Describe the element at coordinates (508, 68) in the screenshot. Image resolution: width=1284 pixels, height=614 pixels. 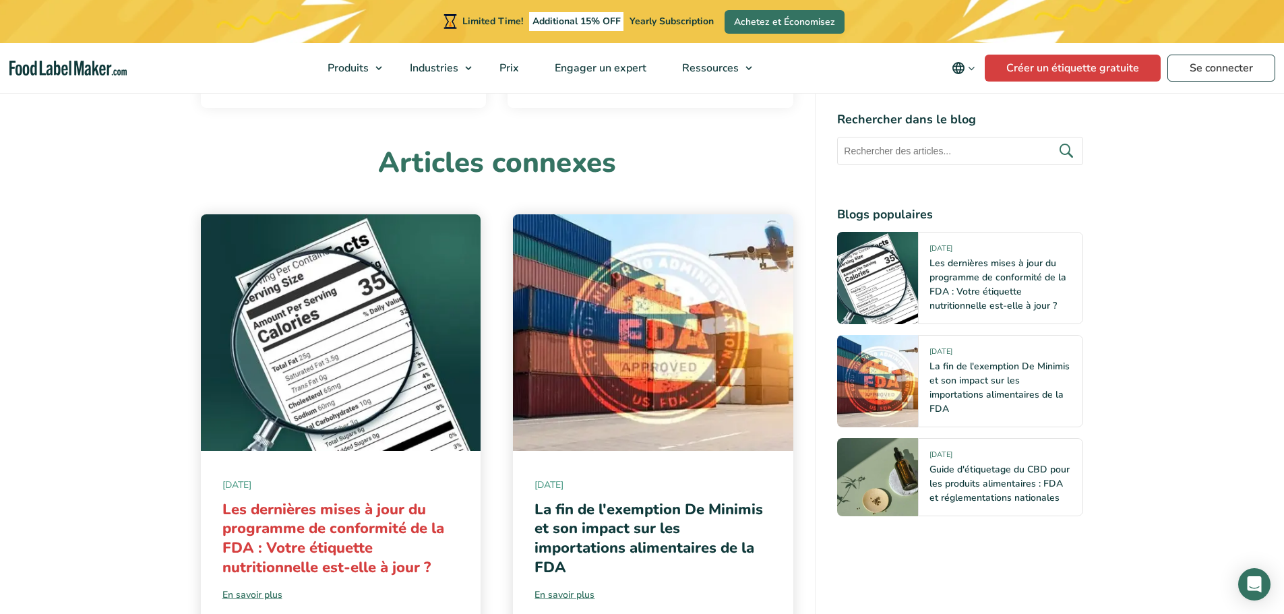
I see `a: Prix` at that location.